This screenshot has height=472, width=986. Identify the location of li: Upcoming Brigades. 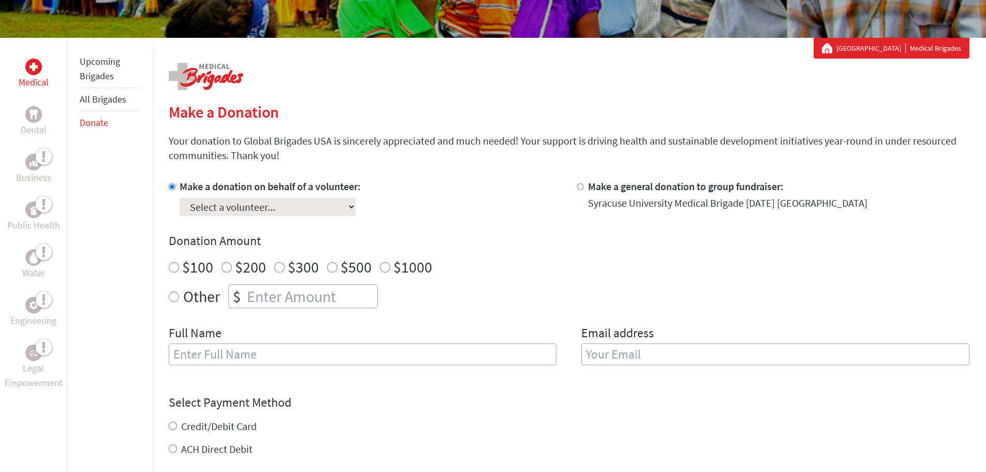
(110, 69).